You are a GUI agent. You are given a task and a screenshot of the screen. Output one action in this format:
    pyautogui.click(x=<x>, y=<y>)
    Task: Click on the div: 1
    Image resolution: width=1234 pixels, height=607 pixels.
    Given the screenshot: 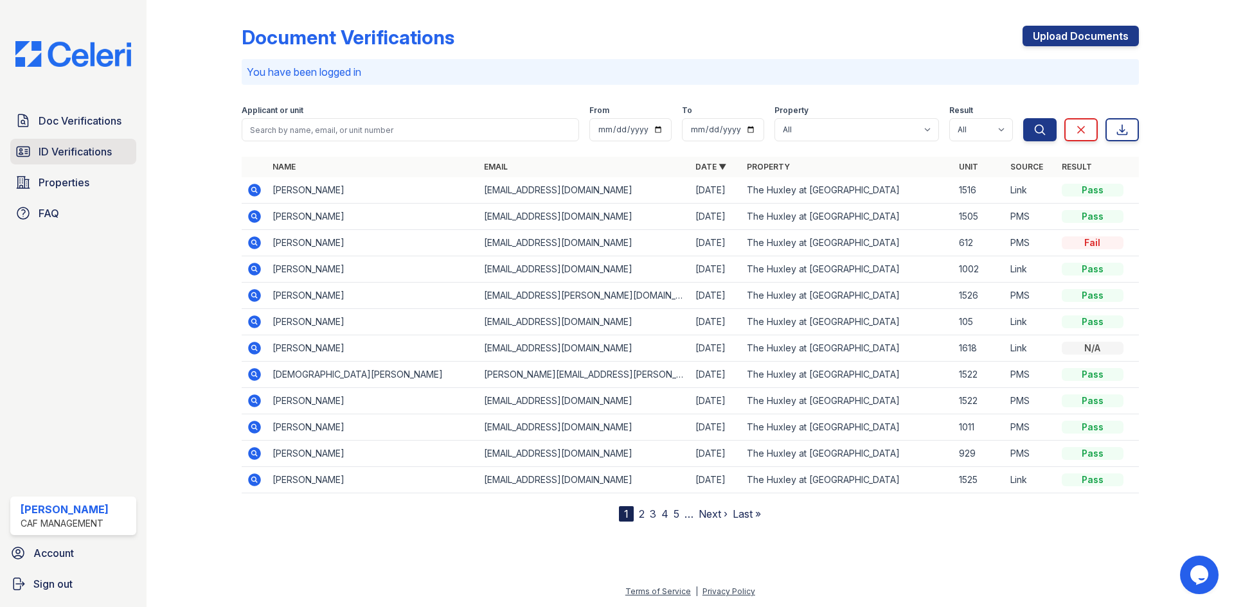 What is the action you would take?
    pyautogui.click(x=626, y=514)
    